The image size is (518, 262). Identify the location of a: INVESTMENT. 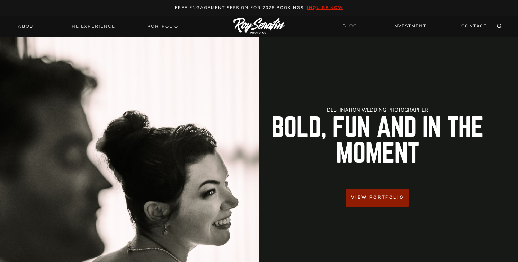
(410, 26).